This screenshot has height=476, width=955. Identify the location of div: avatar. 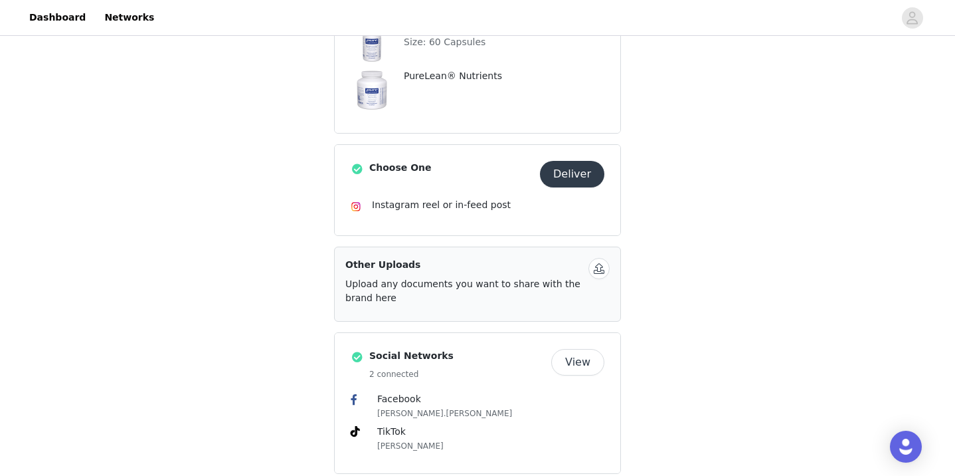
(912, 18).